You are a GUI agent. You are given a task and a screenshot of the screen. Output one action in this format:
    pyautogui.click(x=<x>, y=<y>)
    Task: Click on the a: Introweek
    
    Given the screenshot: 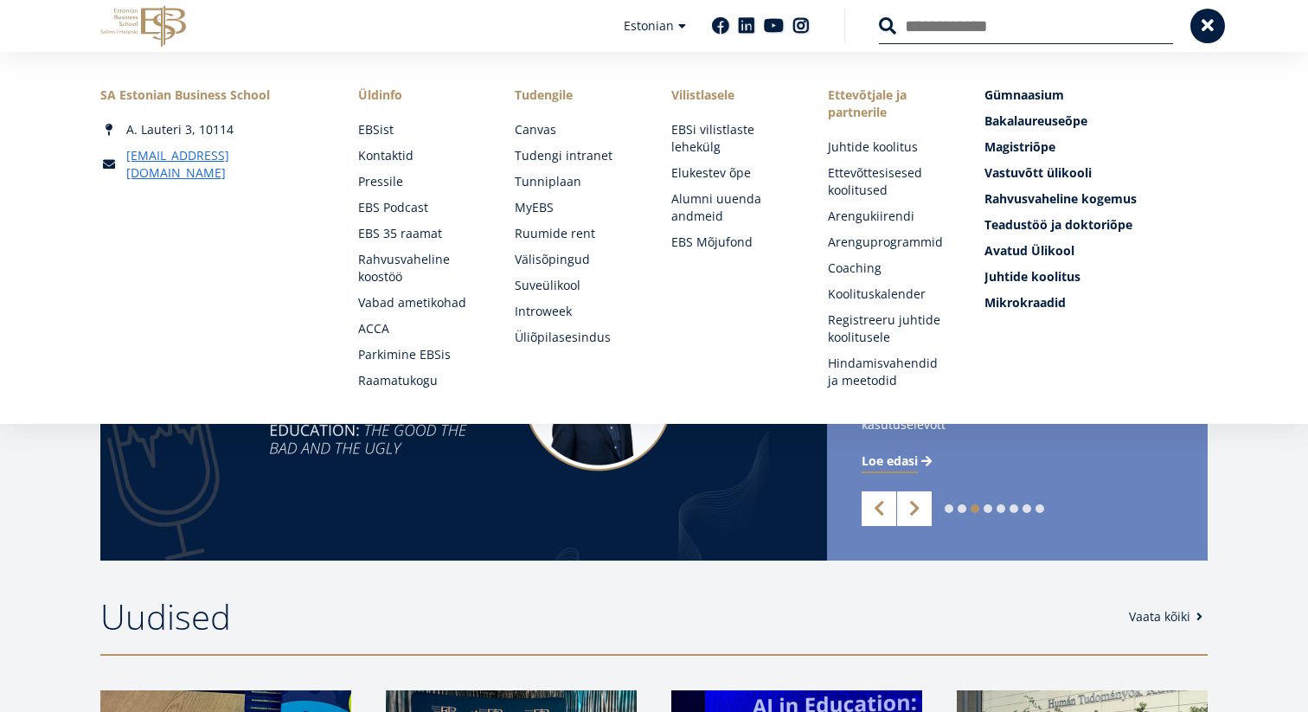 What is the action you would take?
    pyautogui.click(x=575, y=312)
    